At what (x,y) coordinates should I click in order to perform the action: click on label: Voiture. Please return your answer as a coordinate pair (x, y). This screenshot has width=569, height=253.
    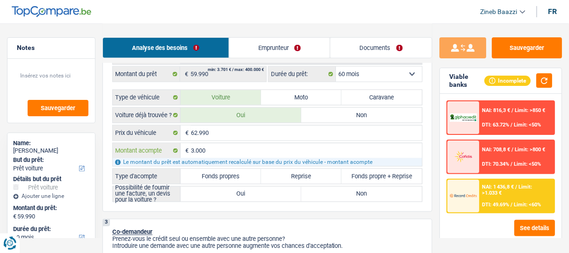
    Looking at the image, I should click on (221, 98).